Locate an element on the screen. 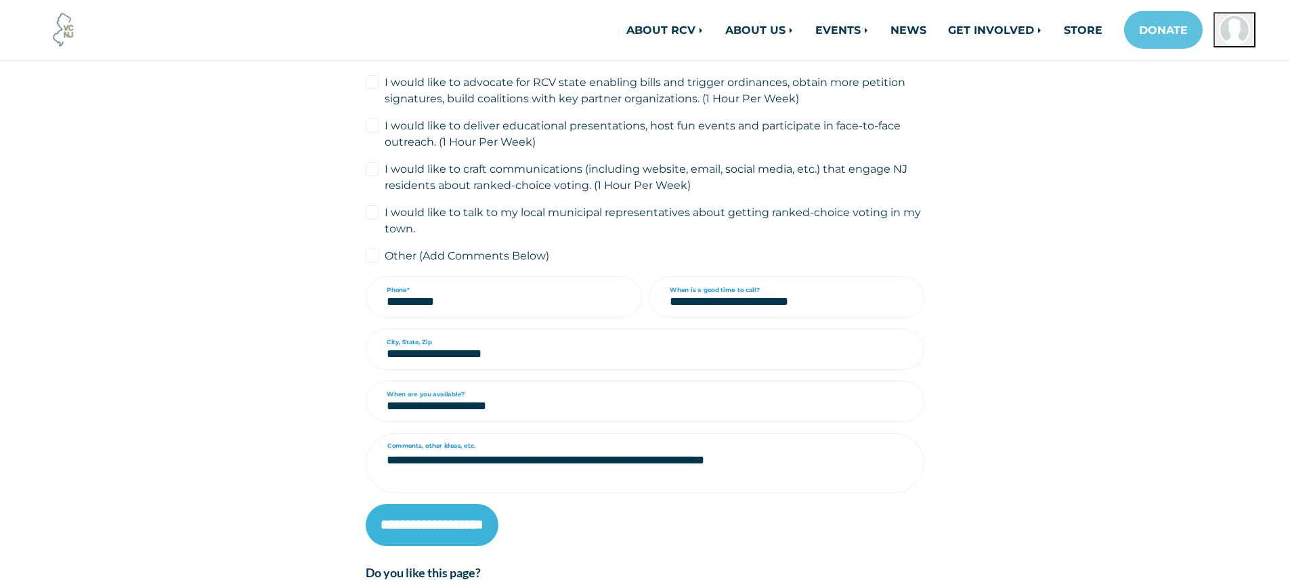 This screenshot has height=582, width=1290. label: I would like to deliver educational presentations, host fun events and participate in face-to-fac... is located at coordinates (654, 133).